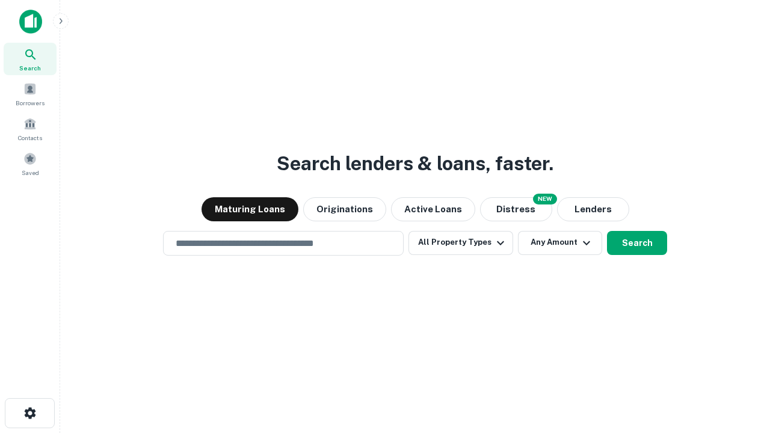  I want to click on button: Search, so click(637, 243).